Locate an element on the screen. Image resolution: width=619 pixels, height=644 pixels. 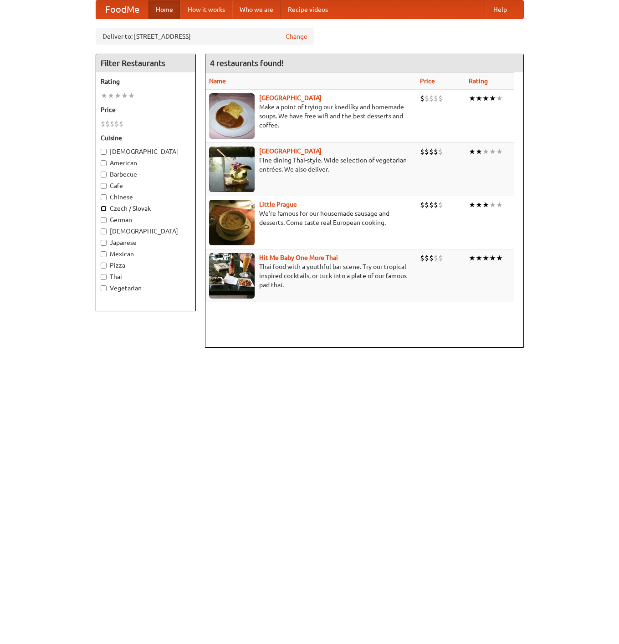
a: Little Prague is located at coordinates (278, 204).